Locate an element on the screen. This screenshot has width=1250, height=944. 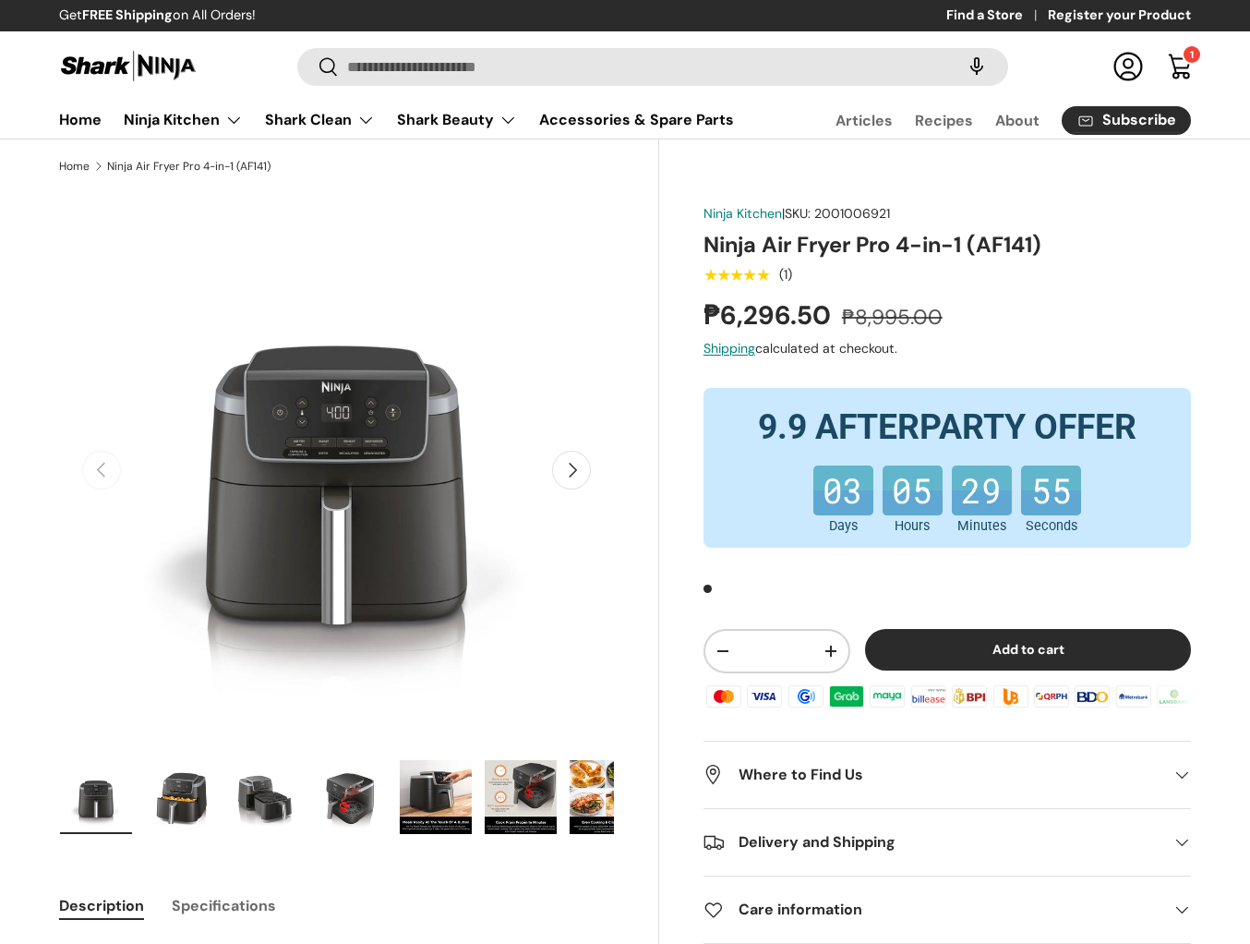
button: Description is located at coordinates (102, 905).